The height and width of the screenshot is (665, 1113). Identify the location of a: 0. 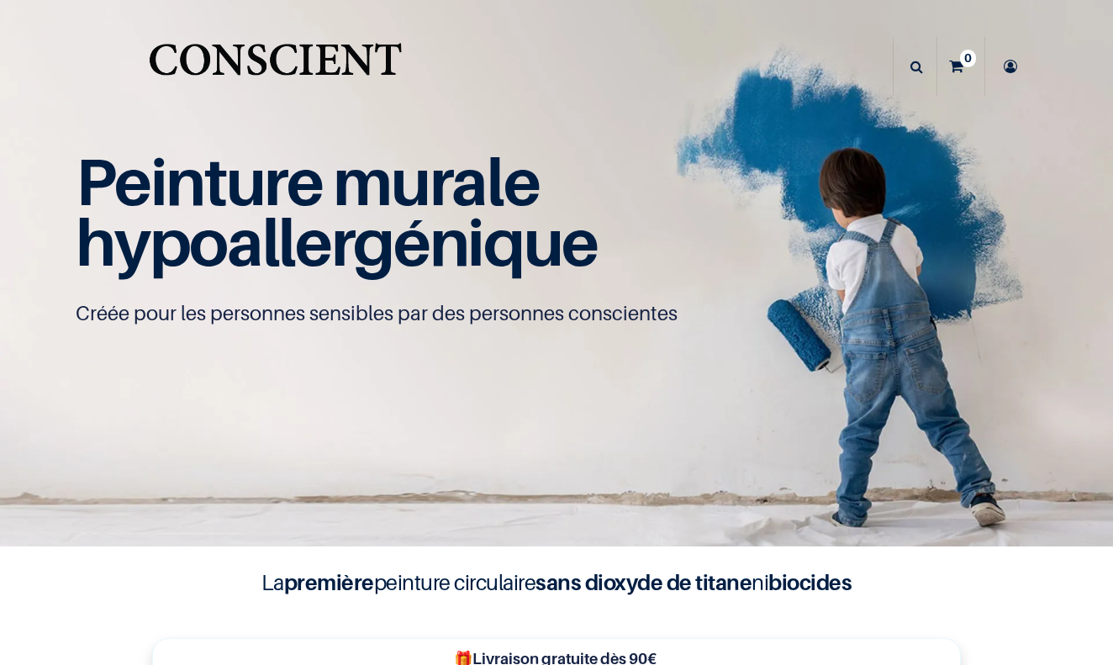
(961, 66).